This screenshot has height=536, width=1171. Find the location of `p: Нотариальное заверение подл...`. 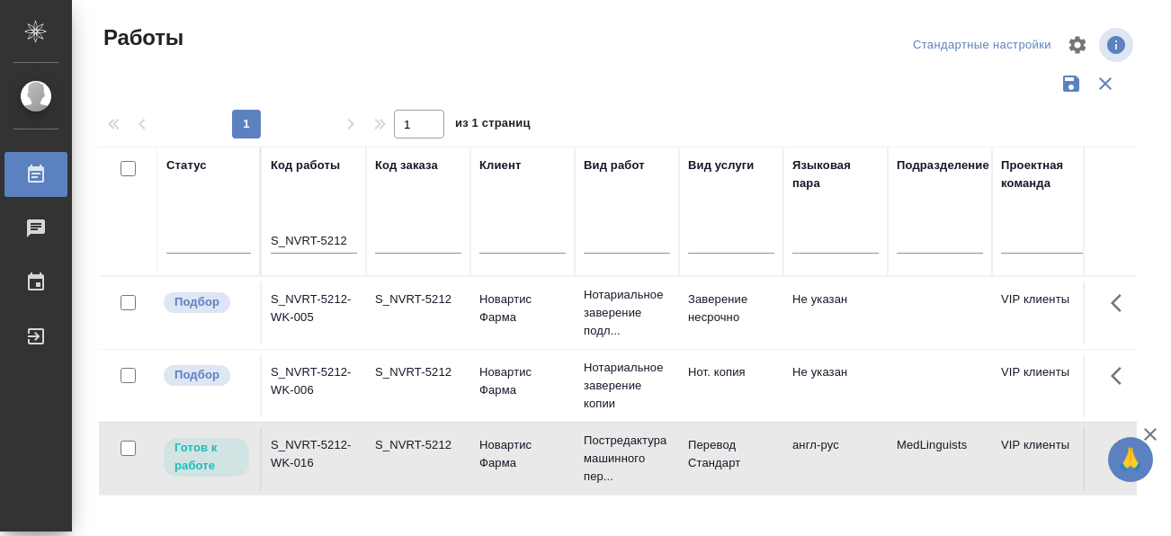

p: Нотариальное заверение подл... is located at coordinates (627, 313).